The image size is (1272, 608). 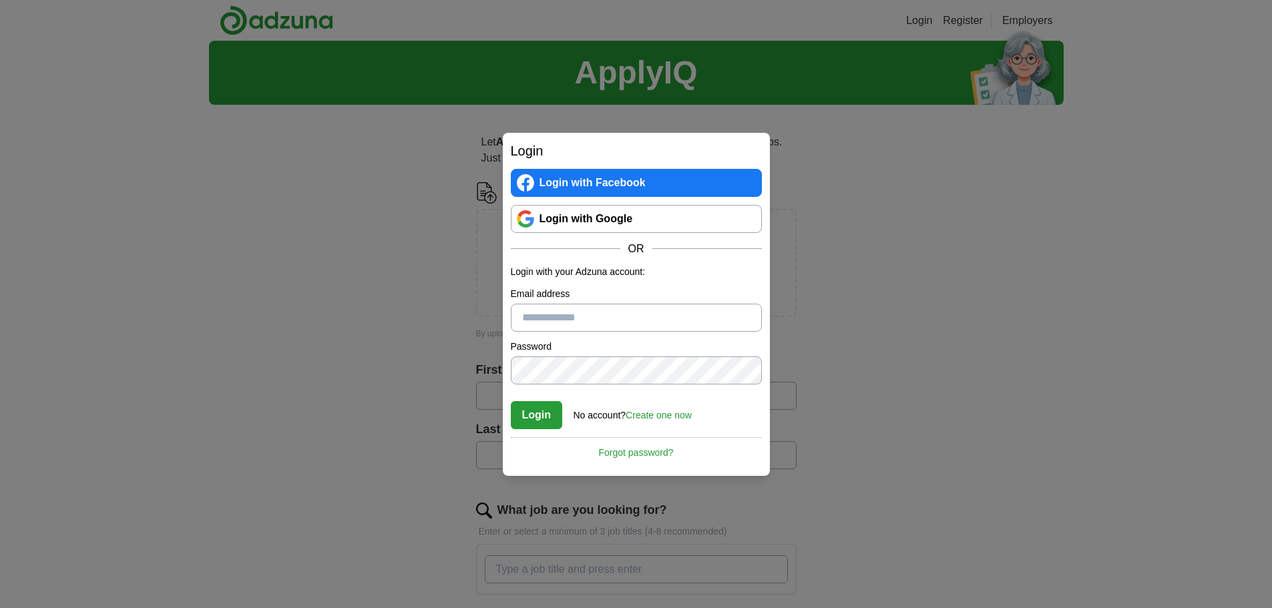 I want to click on label: Email address, so click(x=636, y=294).